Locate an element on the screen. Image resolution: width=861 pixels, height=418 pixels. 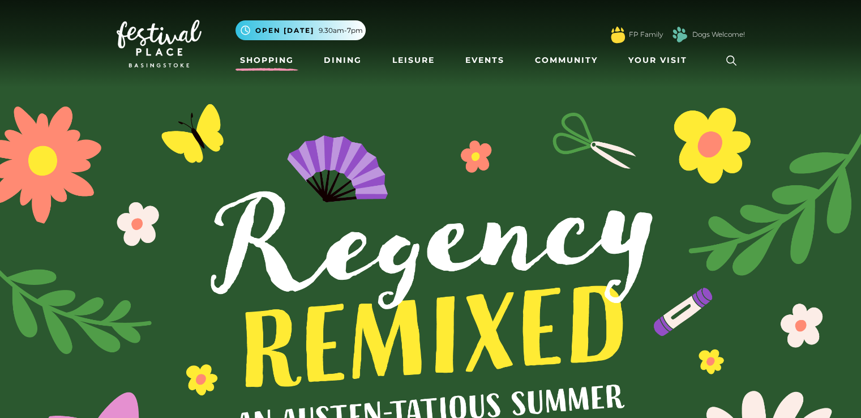
span: 9.30am-7pm is located at coordinates (341, 31).